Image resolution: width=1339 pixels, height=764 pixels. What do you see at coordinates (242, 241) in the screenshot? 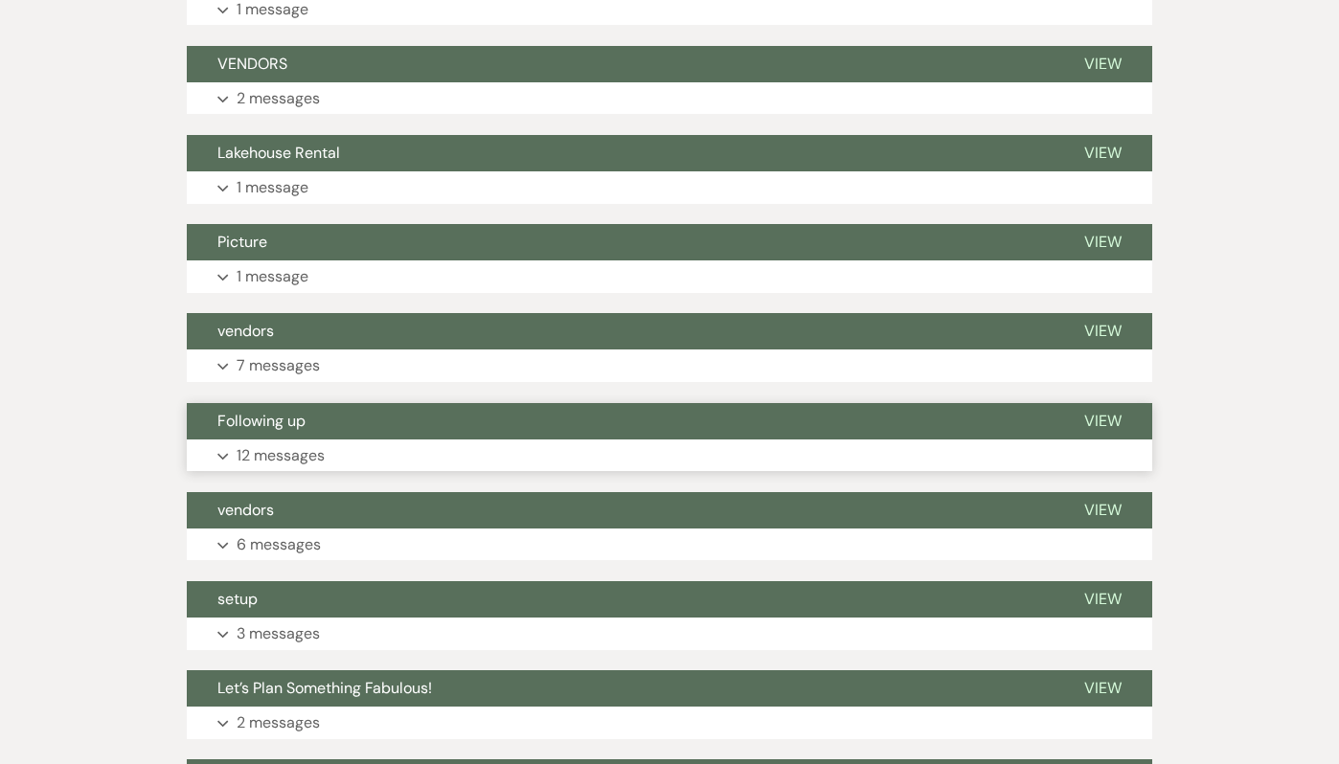
I see `span: Picture` at bounding box center [242, 241].